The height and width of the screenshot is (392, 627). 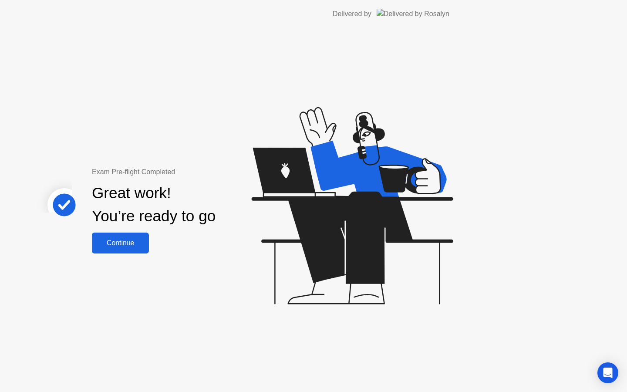 I want to click on div: Great work! You’re ready to go, so click(x=154, y=205).